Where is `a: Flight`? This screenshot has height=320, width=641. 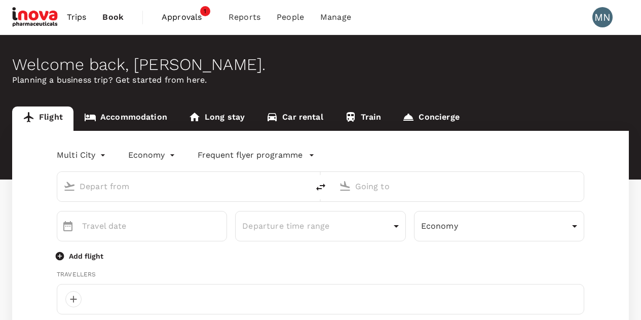 a: Flight is located at coordinates (43, 119).